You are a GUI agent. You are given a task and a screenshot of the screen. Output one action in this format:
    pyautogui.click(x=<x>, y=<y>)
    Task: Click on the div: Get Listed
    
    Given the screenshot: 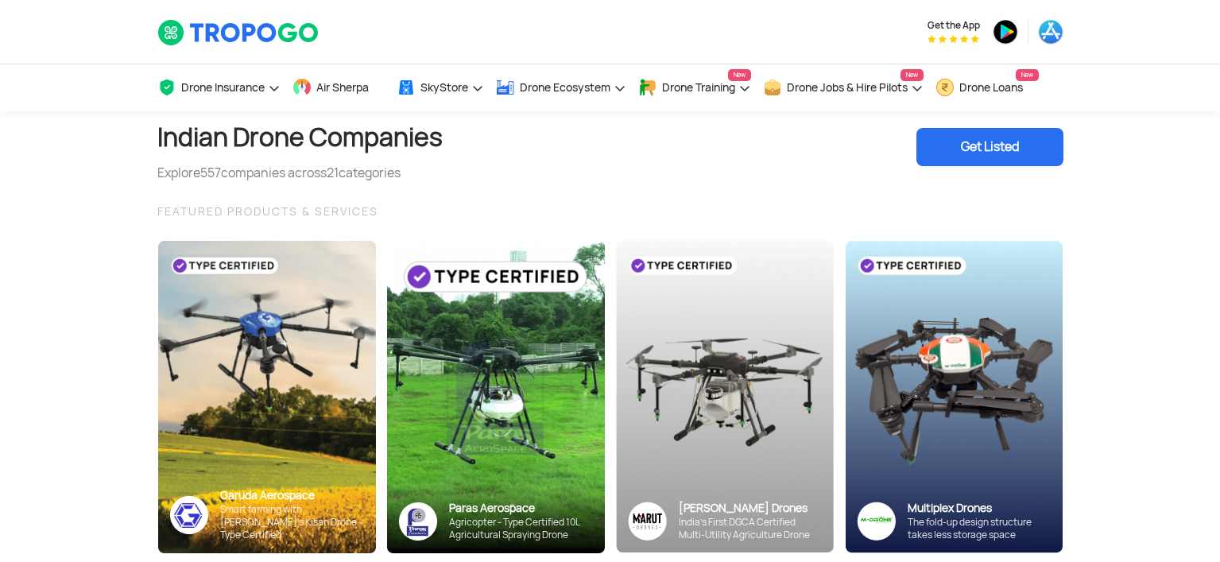 What is the action you would take?
    pyautogui.click(x=990, y=147)
    